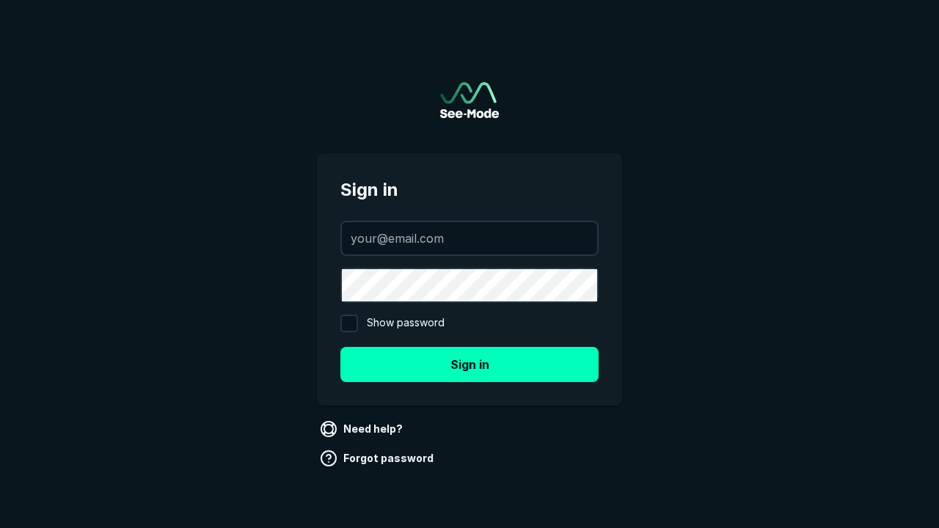  I want to click on span: Show password, so click(406, 324).